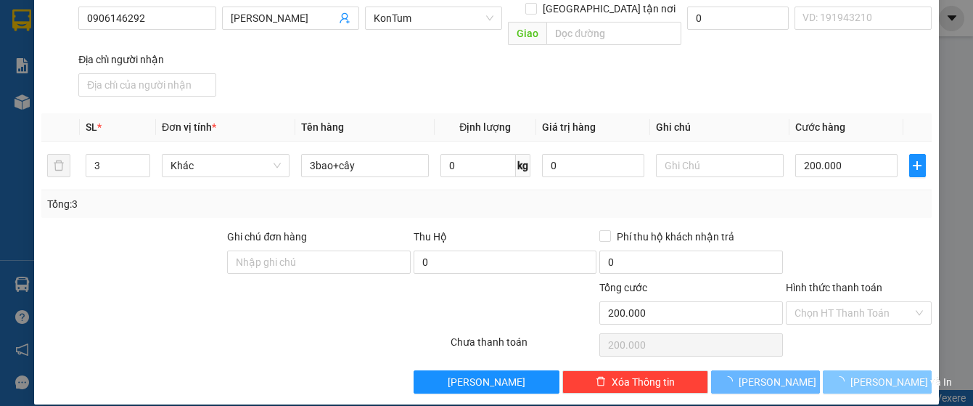  Describe the element at coordinates (834, 287) in the screenshot. I see `label: Hình thức thanh toán` at that location.